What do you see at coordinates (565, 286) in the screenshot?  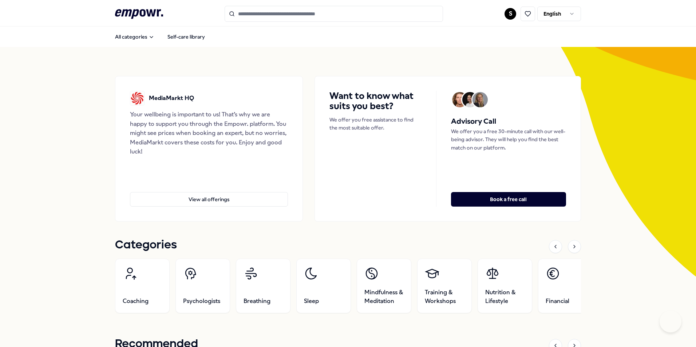 I see `a: Financial` at bounding box center [565, 286].